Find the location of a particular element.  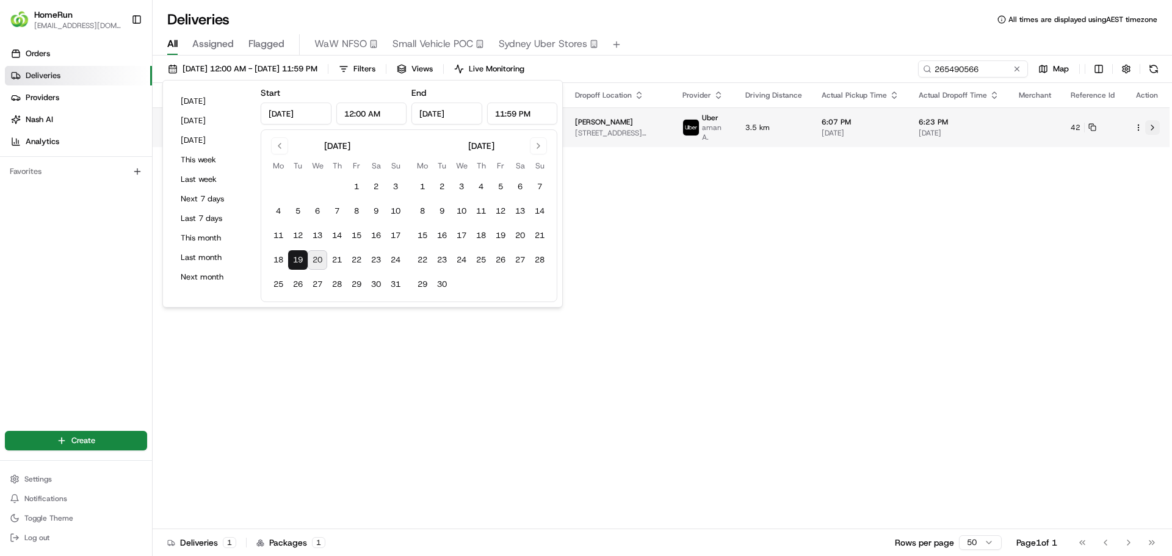

button: HomeRun is located at coordinates (53, 15).